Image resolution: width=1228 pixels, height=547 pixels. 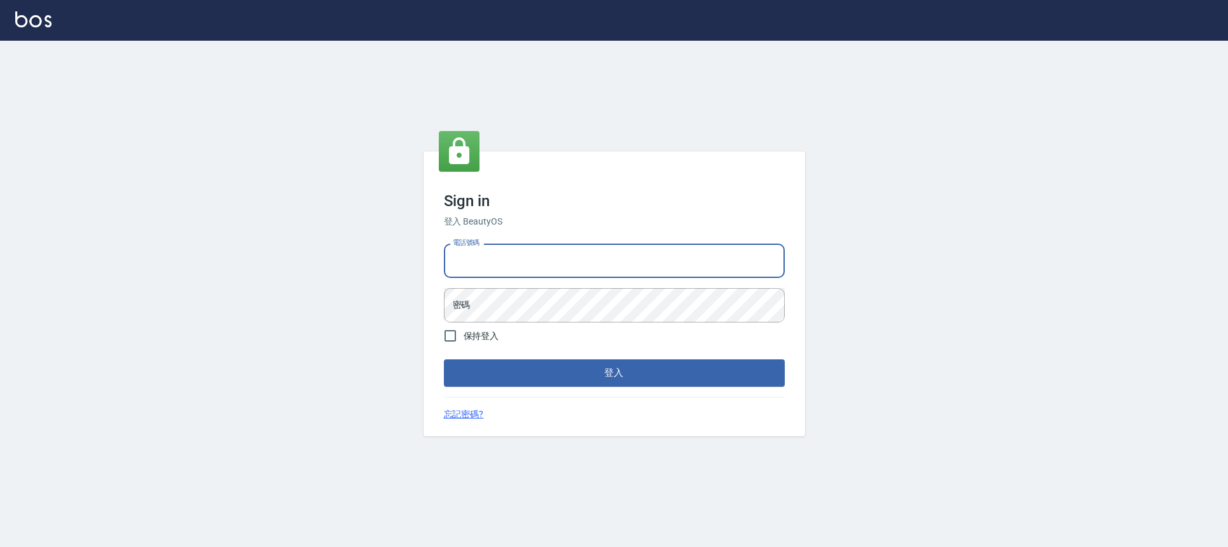 I want to click on label: 電話號碼, so click(x=466, y=242).